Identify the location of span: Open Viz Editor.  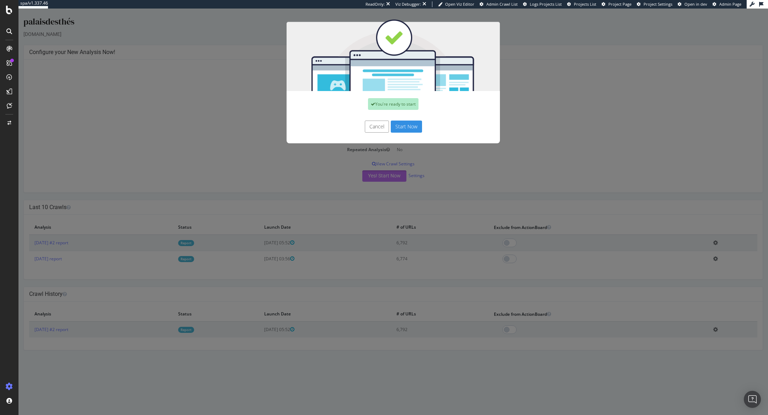
(460, 4).